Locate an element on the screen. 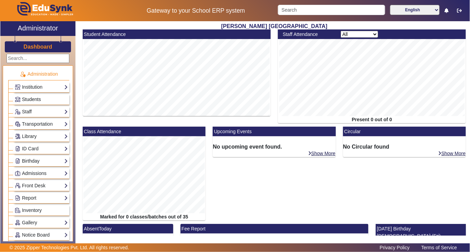 Image resolution: width=470 pixels, height=252 pixels. mat-card-header: Class Attendance is located at coordinates (144, 132).